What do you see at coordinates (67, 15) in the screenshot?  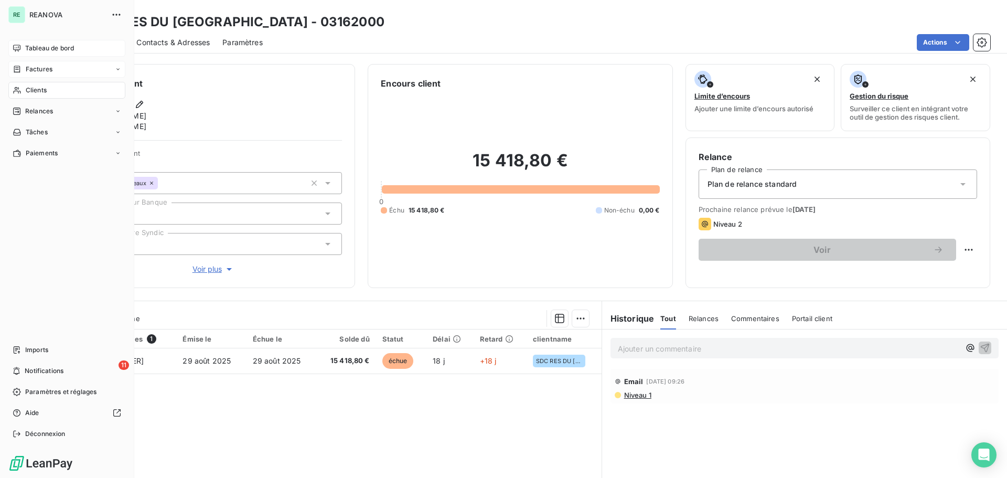 I see `span: REANOVA` at bounding box center [67, 15].